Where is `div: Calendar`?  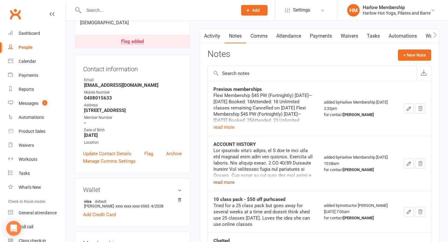 div: Calendar is located at coordinates (27, 61).